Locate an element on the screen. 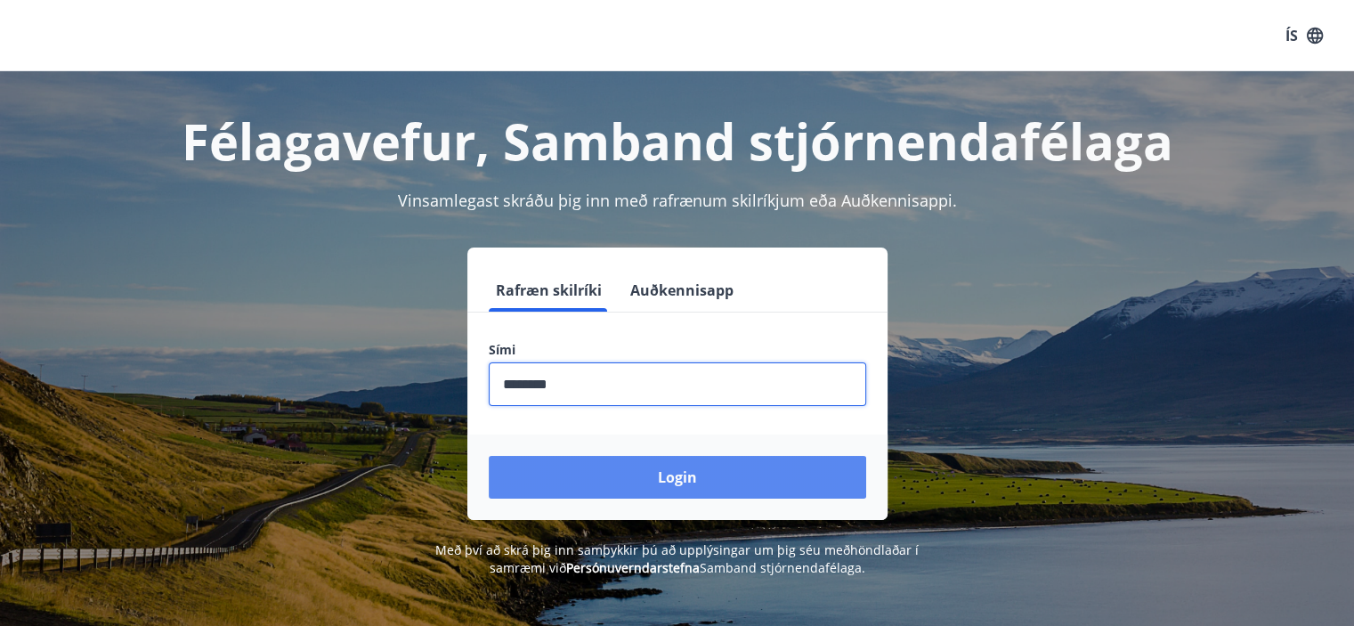  button: Rafræn skilríki is located at coordinates (548, 290).